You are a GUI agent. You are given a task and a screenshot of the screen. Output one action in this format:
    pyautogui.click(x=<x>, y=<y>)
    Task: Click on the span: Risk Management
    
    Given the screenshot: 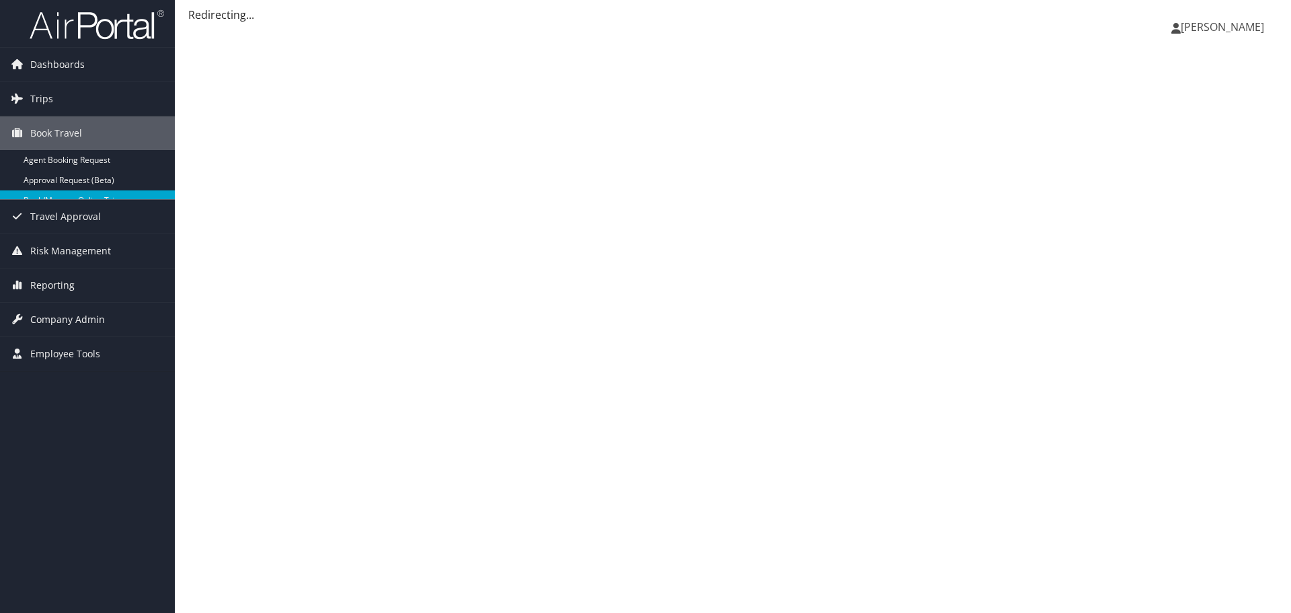 What is the action you would take?
    pyautogui.click(x=71, y=251)
    